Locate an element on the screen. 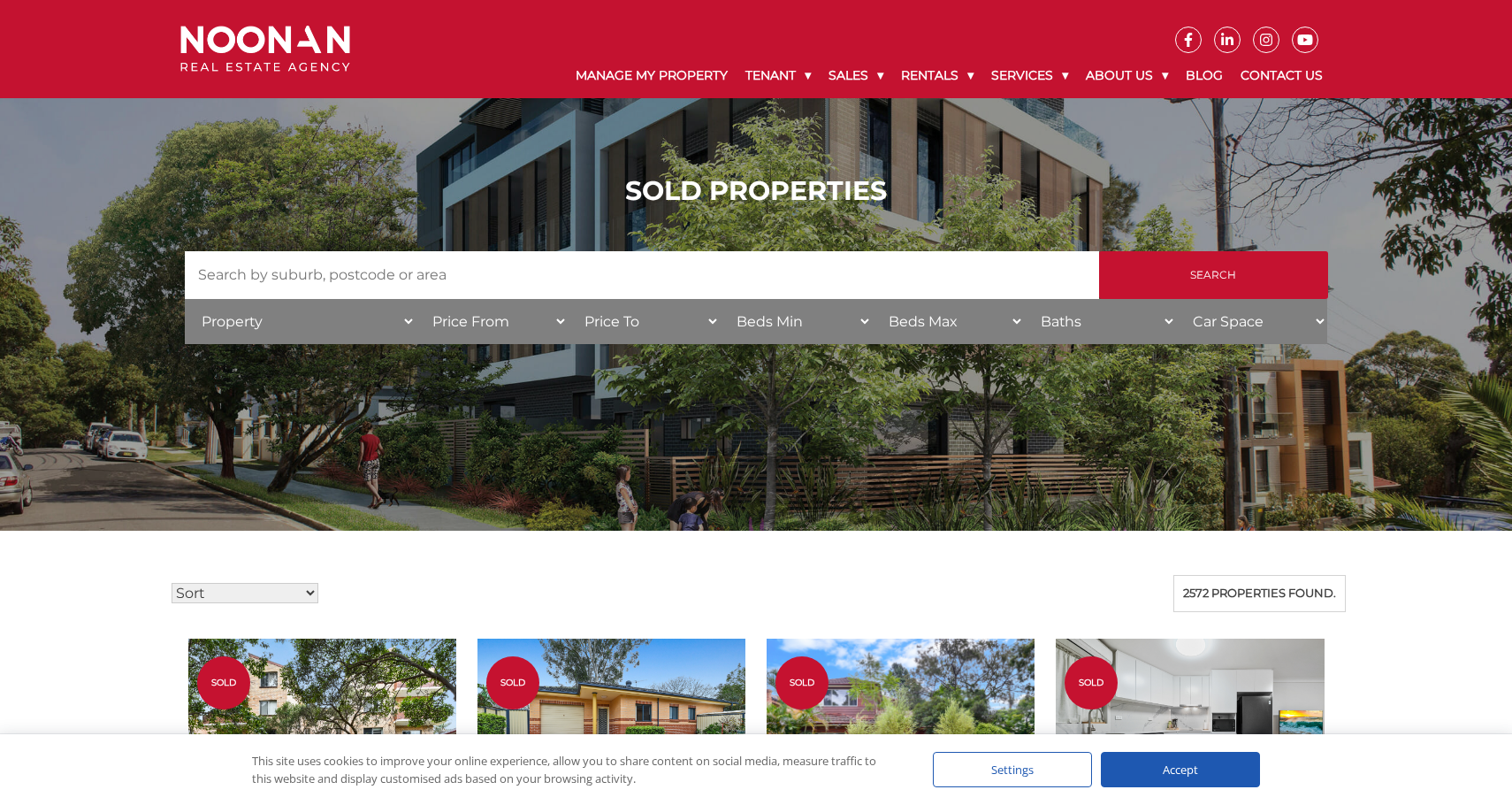 The width and height of the screenshot is (1512, 805). div: Accept is located at coordinates (1180, 769).